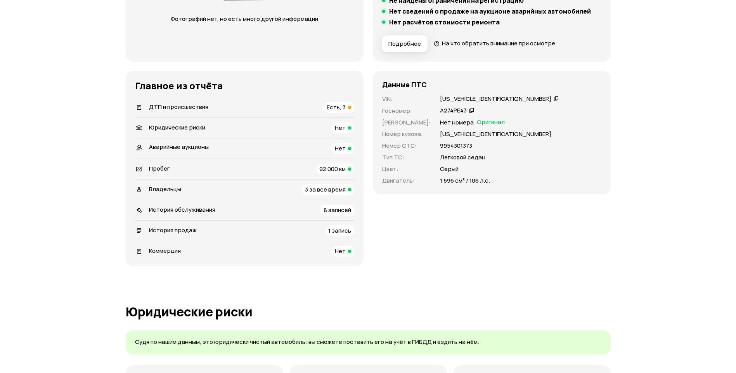 The image size is (736, 373). What do you see at coordinates (404, 85) in the screenshot?
I see `h4: Данные ПТС` at bounding box center [404, 85].